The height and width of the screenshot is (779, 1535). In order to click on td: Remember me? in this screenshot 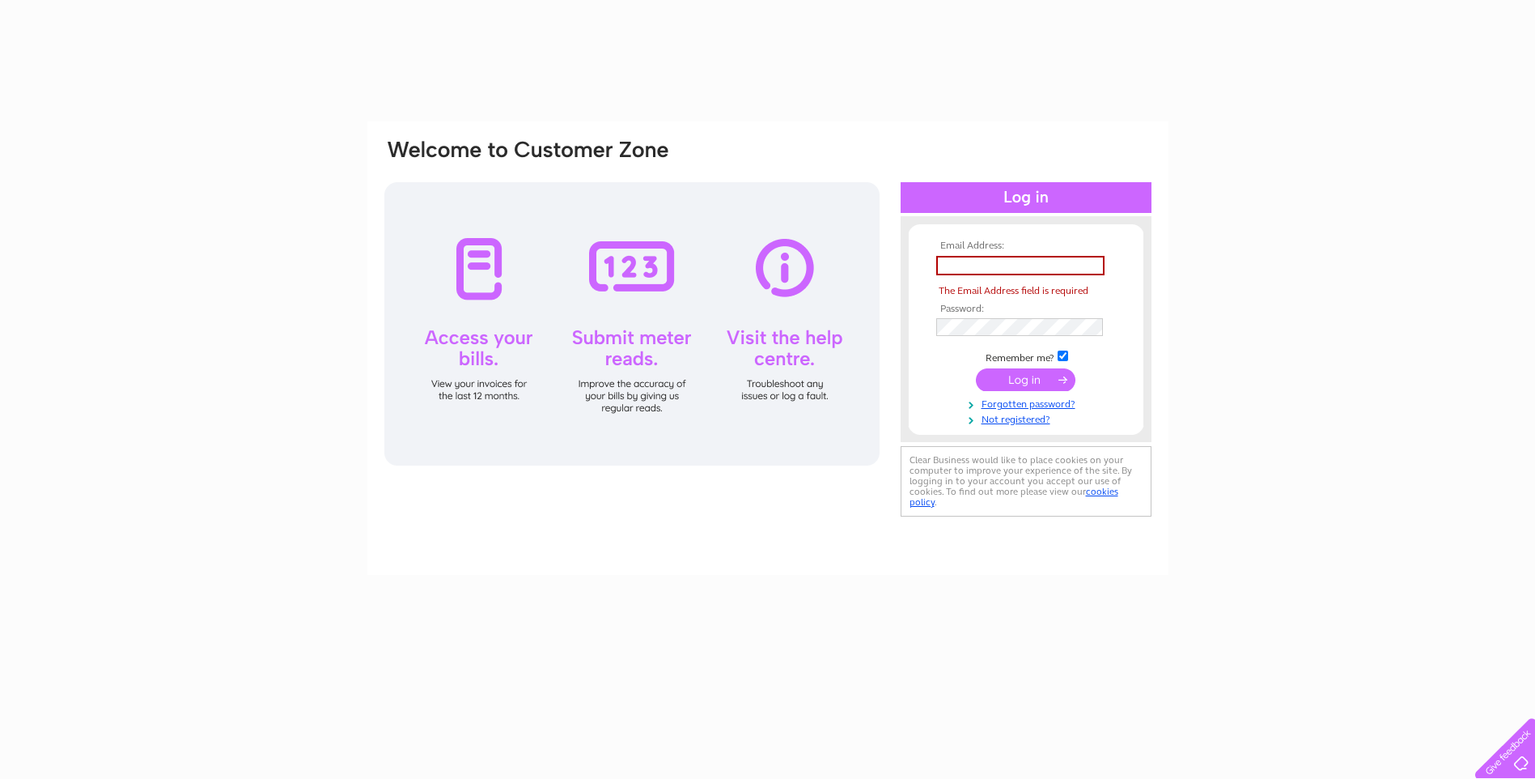, I will do `click(1026, 356)`.